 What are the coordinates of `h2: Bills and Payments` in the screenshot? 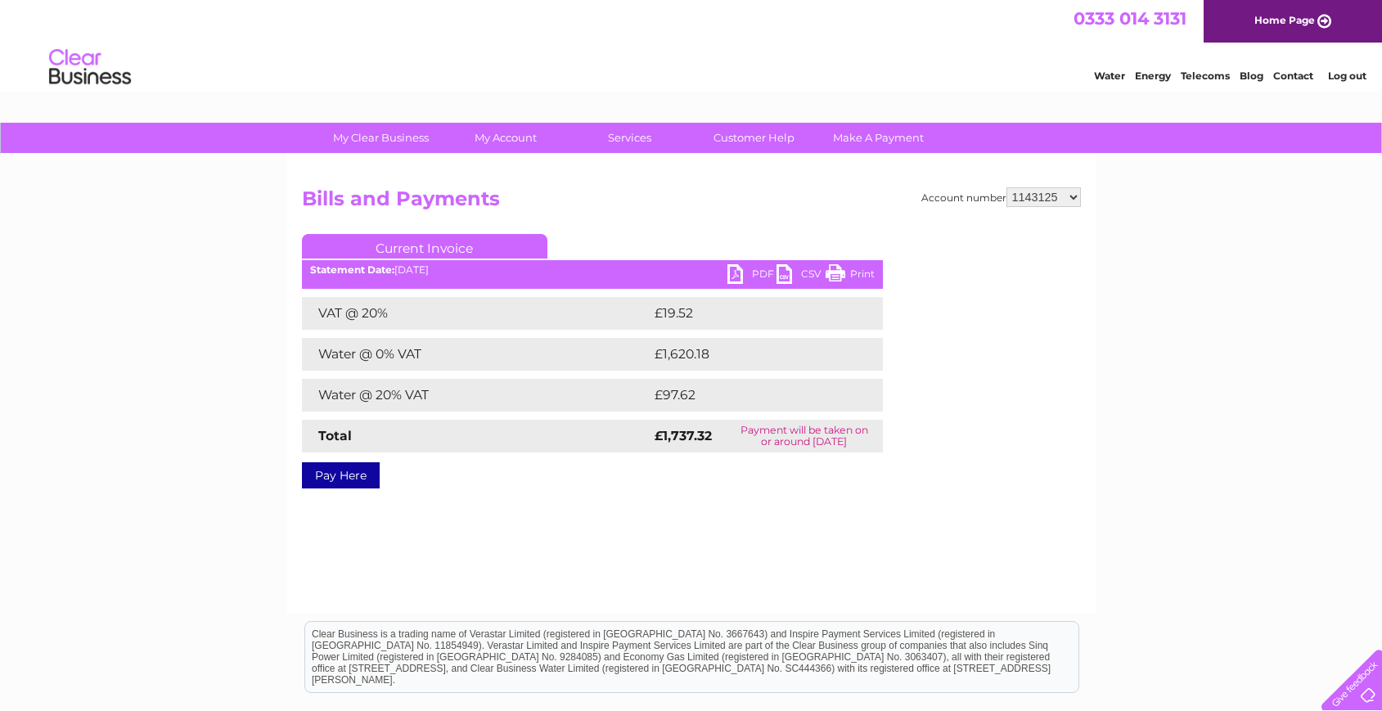 It's located at (692, 203).